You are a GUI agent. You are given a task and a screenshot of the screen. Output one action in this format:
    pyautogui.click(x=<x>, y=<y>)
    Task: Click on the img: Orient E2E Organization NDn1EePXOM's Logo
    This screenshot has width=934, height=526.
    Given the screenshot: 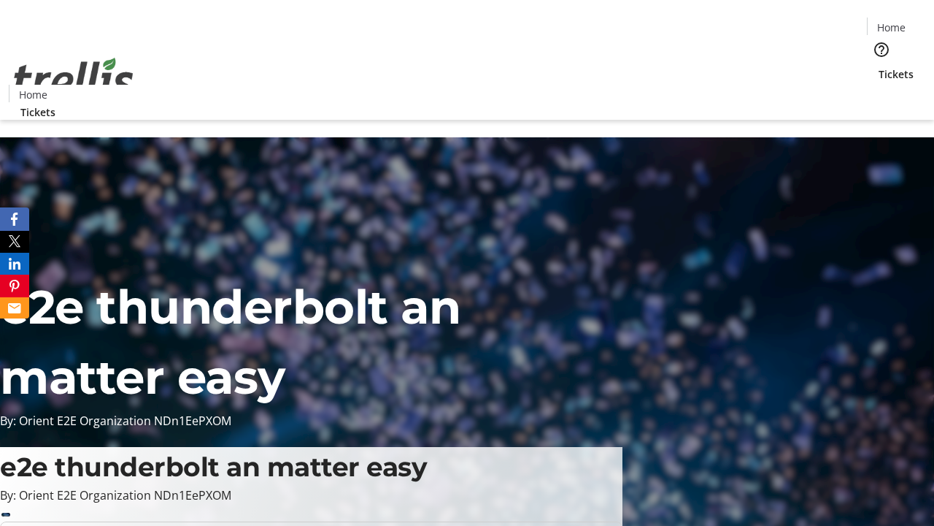 What is the action you would take?
    pyautogui.click(x=74, y=78)
    